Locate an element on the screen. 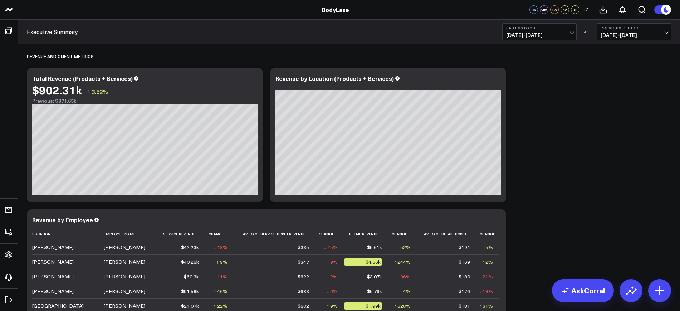 Image resolution: width=680 pixels, height=311 pixels. th: Retail Revenue is located at coordinates (366, 234).